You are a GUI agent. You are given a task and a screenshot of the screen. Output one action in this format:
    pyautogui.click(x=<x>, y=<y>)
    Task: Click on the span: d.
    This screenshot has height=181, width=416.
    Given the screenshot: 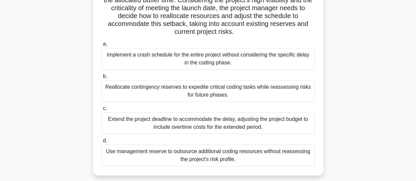 What is the action you would take?
    pyautogui.click(x=105, y=140)
    